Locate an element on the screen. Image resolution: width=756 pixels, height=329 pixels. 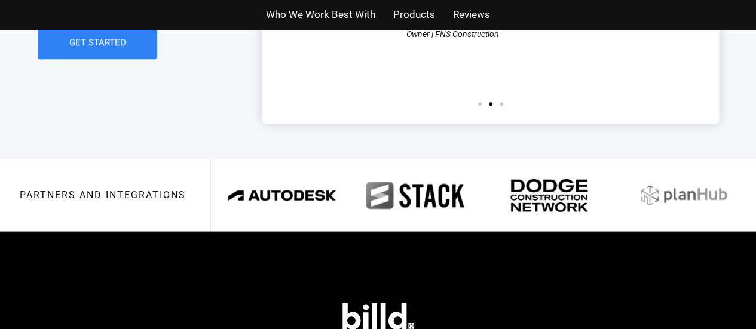
a: Reviews is located at coordinates (472, 14).